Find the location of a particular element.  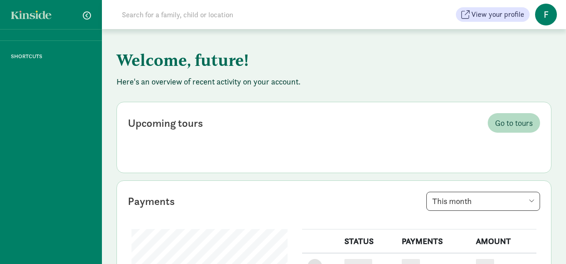

p: Here's an overview of recent activity on your account. is located at coordinates (334, 82).